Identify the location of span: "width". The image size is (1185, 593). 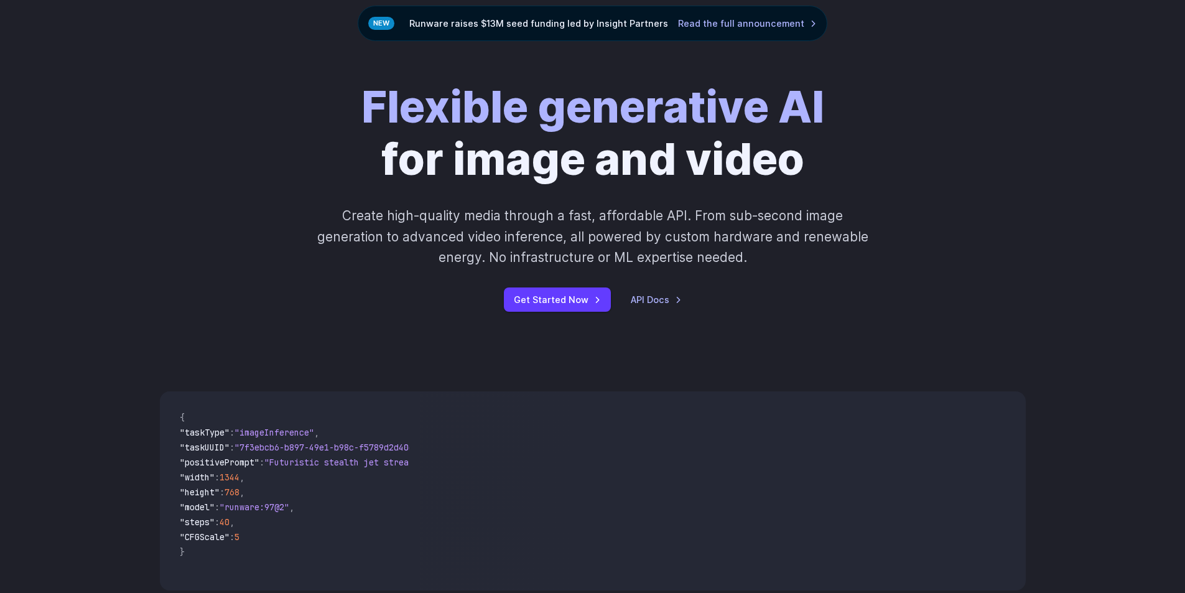
(197, 477).